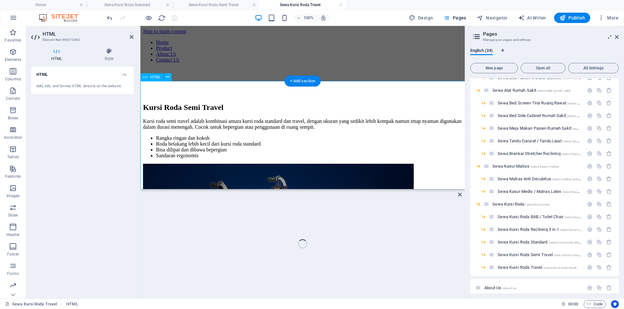 The image size is (624, 309). Describe the element at coordinates (13, 138) in the screenshot. I see `p: Accordion` at that location.